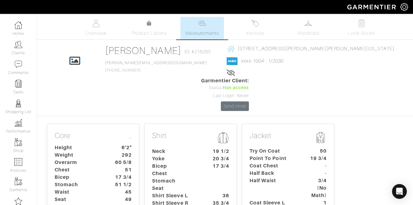 The image size is (413, 205). I want to click on dt: Neck, so click(176, 151).